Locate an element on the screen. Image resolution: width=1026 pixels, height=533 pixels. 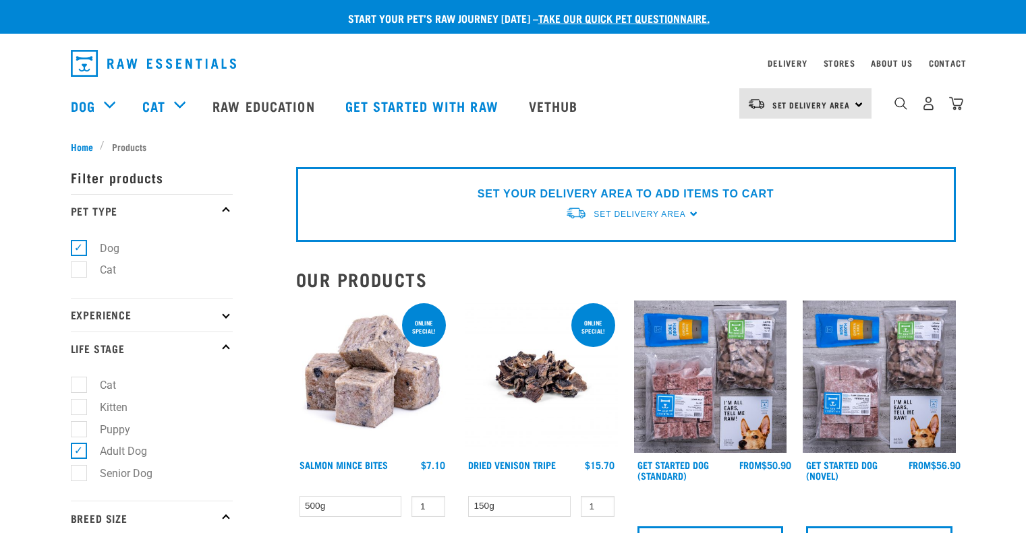
a: Home is located at coordinates (86, 146).